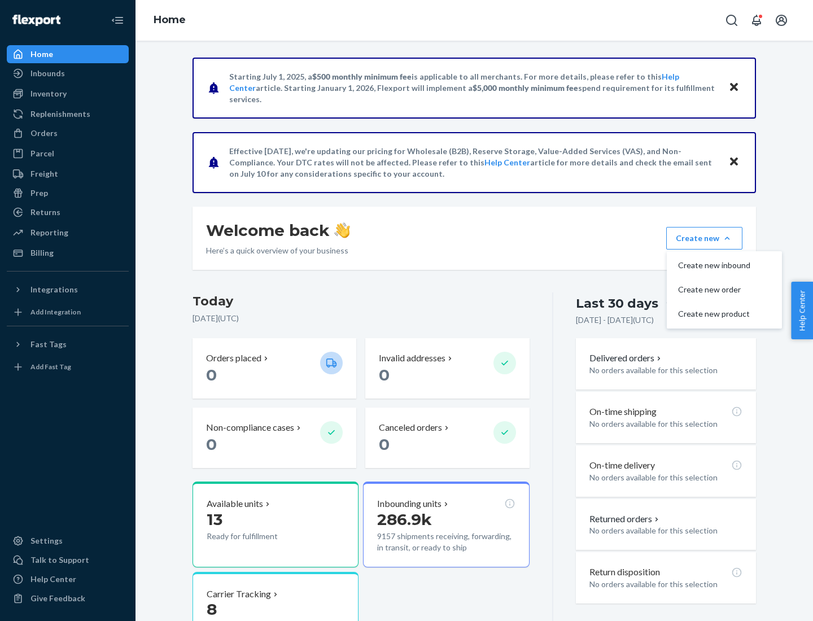 This screenshot has width=813, height=621. What do you see at coordinates (68, 233) in the screenshot?
I see `a: Reporting` at bounding box center [68, 233].